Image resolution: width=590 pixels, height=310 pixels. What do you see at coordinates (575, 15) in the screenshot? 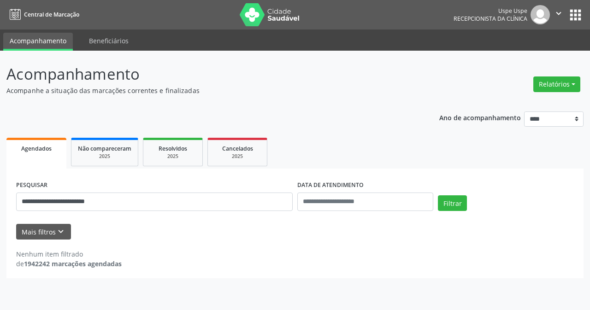
I see `button: apps` at bounding box center [575, 15].